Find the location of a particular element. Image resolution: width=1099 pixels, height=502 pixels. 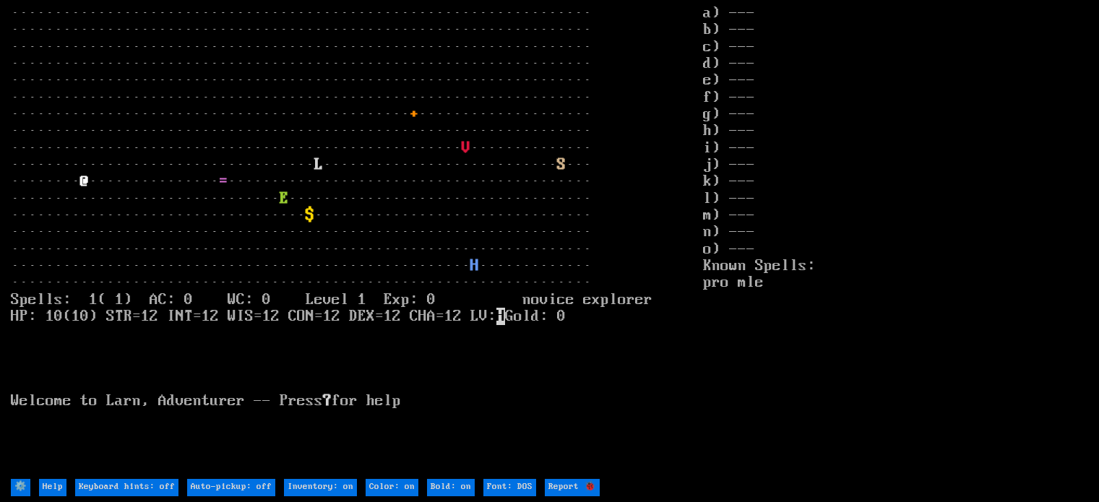

input: Font: DOS is located at coordinates (509, 487).